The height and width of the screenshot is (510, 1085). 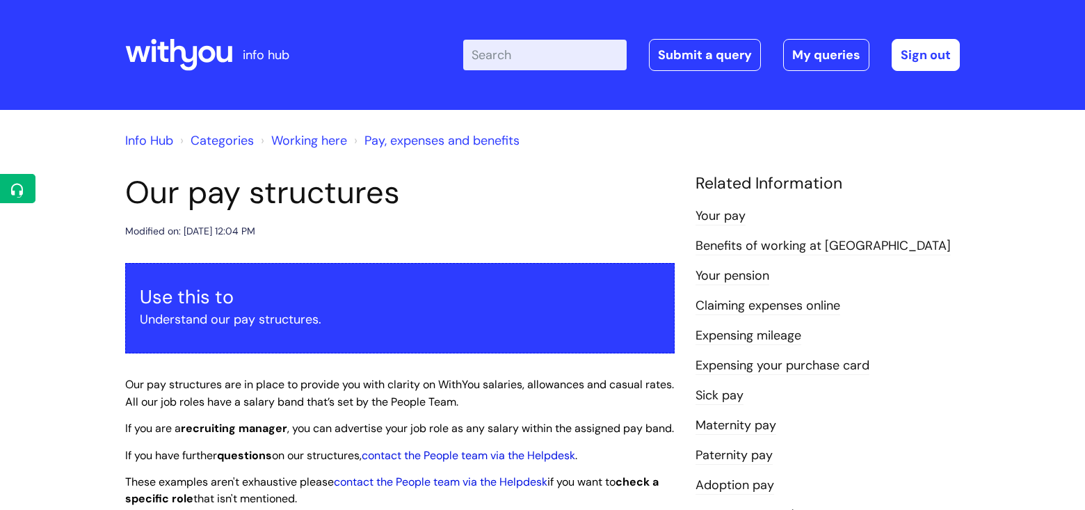 I want to click on strong: recruiting manager, so click(x=234, y=428).